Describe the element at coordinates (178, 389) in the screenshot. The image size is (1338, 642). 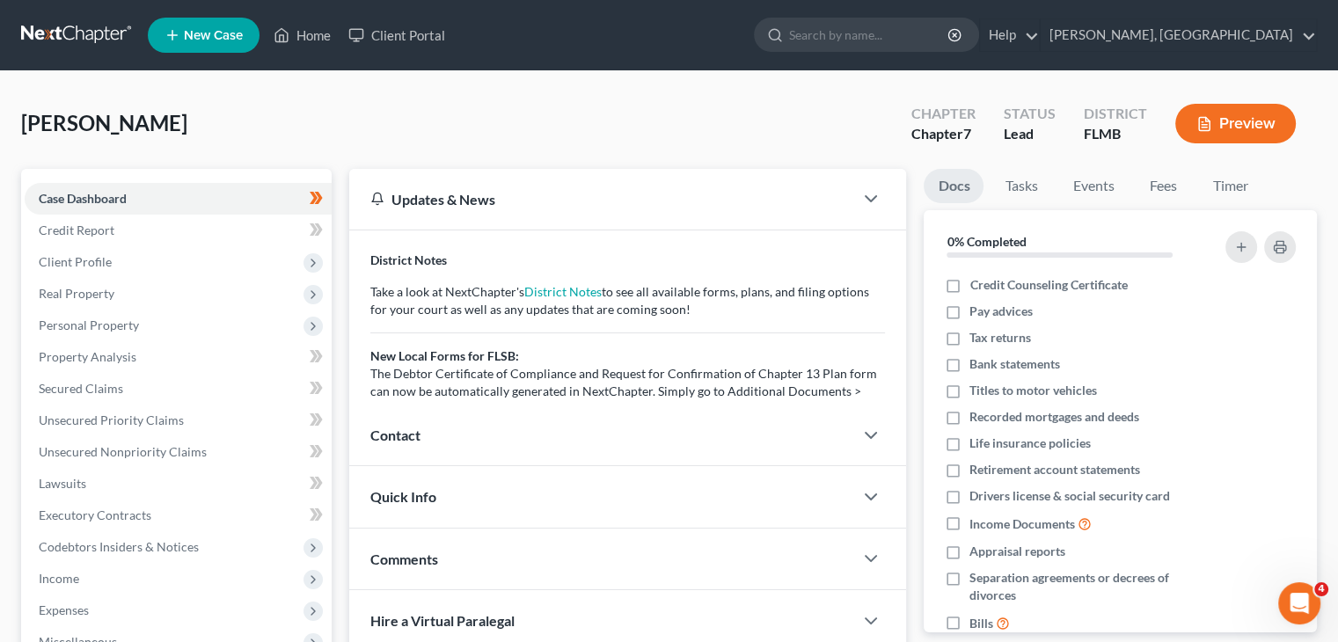
I see `a: Secured Claims` at that location.